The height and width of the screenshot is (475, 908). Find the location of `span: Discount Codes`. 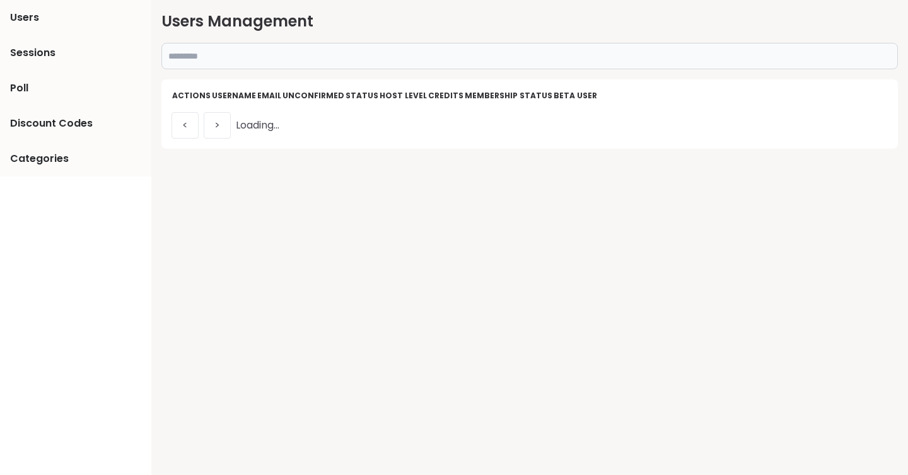

span: Discount Codes is located at coordinates (51, 124).